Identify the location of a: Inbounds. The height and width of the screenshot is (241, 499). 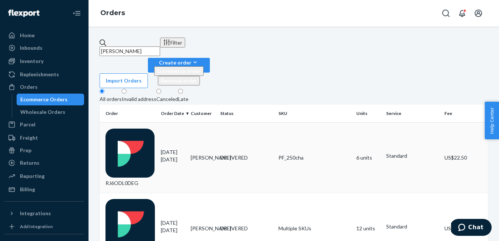
(44, 48).